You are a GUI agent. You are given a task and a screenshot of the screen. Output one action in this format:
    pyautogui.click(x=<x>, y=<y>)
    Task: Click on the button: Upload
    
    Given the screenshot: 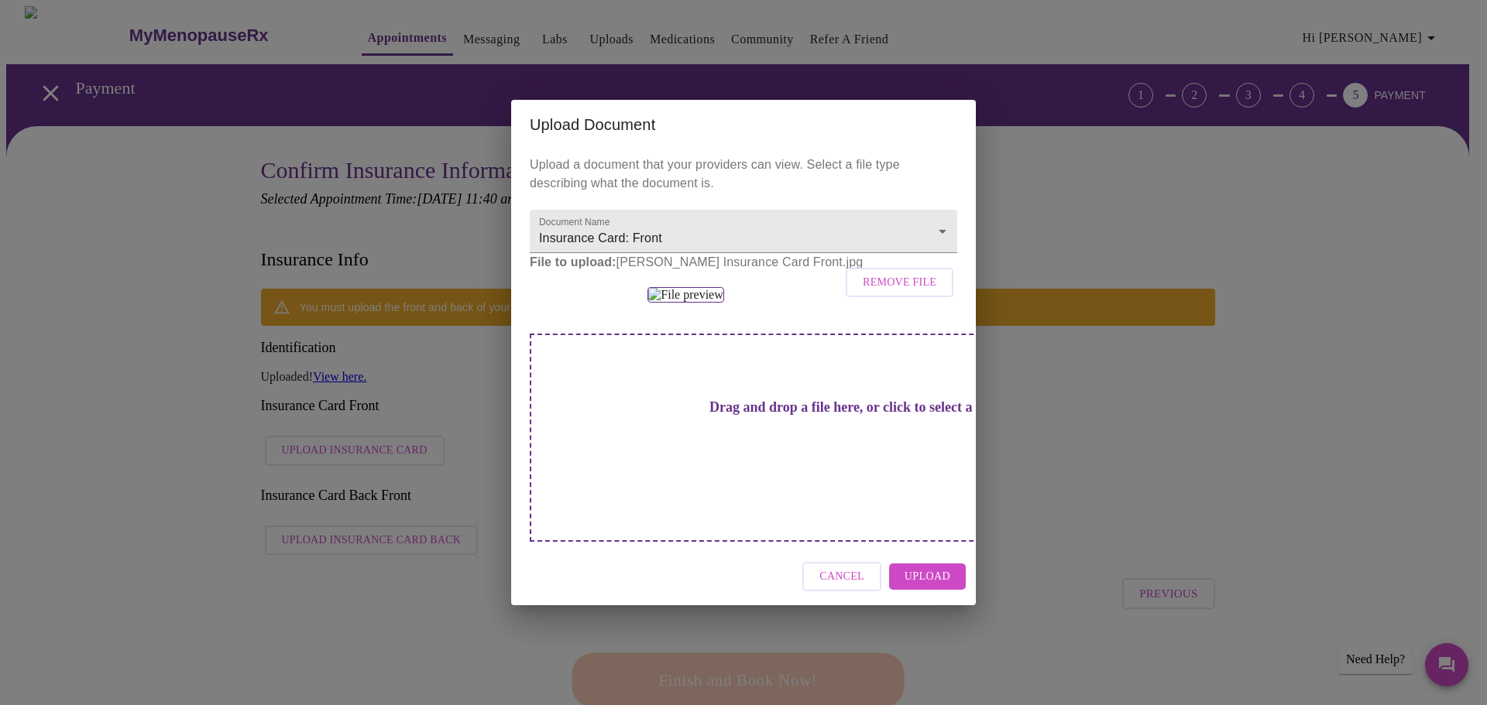 What is the action you would take?
    pyautogui.click(x=927, y=577)
    